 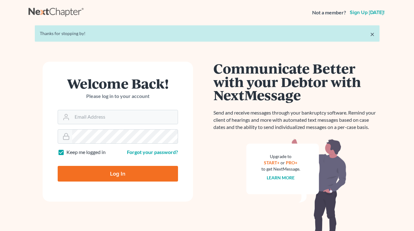 What do you see at coordinates (207, 34) in the screenshot?
I see `div: Thanks for stopping by!` at bounding box center [207, 34].